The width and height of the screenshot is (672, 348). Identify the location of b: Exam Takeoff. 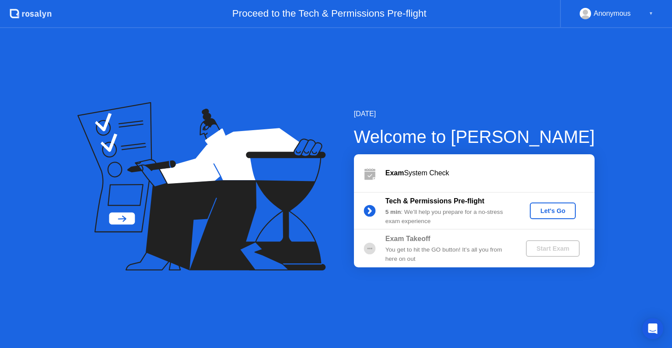
(408, 238).